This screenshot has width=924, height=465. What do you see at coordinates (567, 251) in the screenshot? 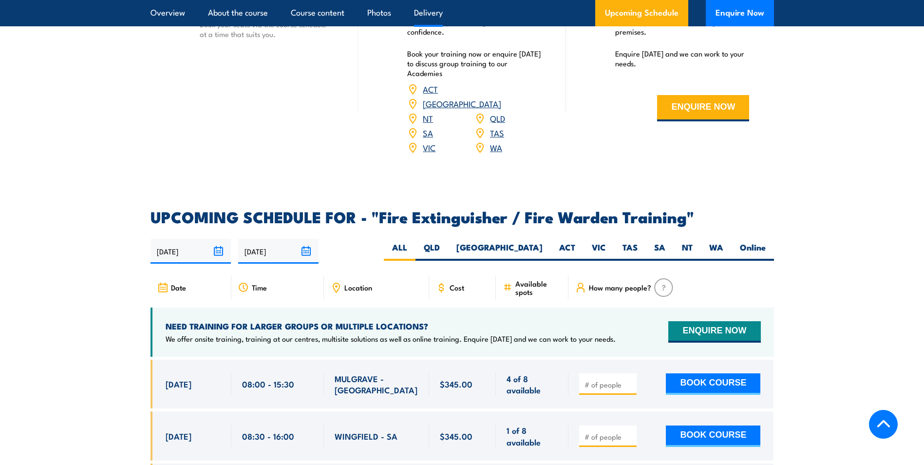
I see `label: ACT` at bounding box center [567, 251].